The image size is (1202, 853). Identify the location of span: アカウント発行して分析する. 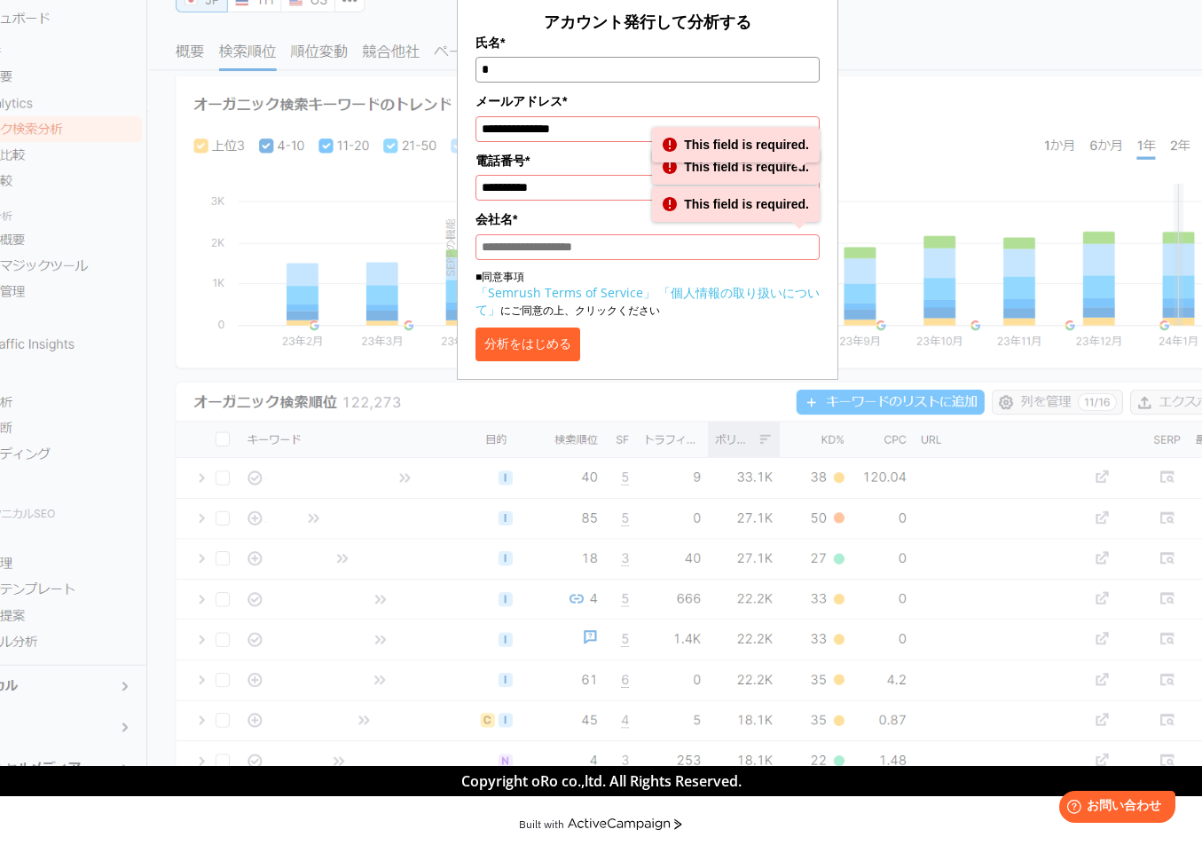
(648, 21).